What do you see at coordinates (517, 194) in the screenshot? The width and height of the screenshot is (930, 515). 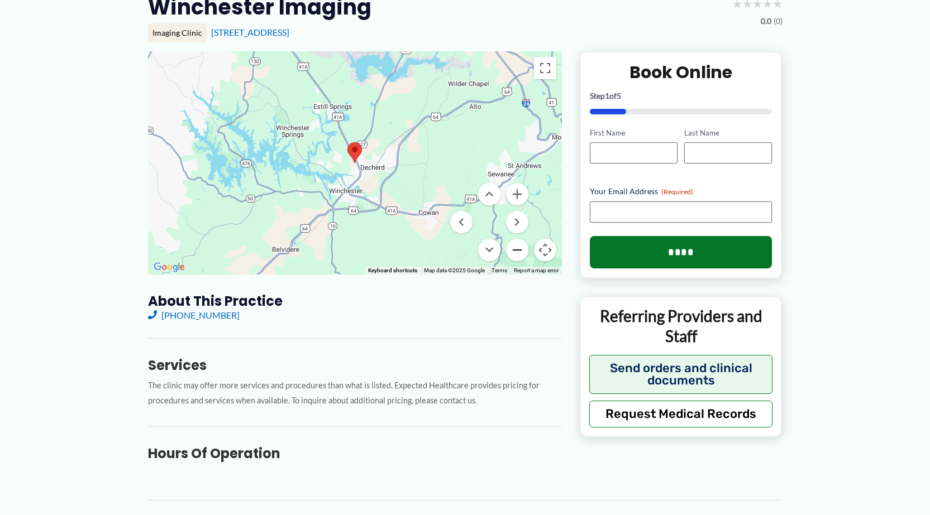 I see `button: Zoom in` at bounding box center [517, 194].